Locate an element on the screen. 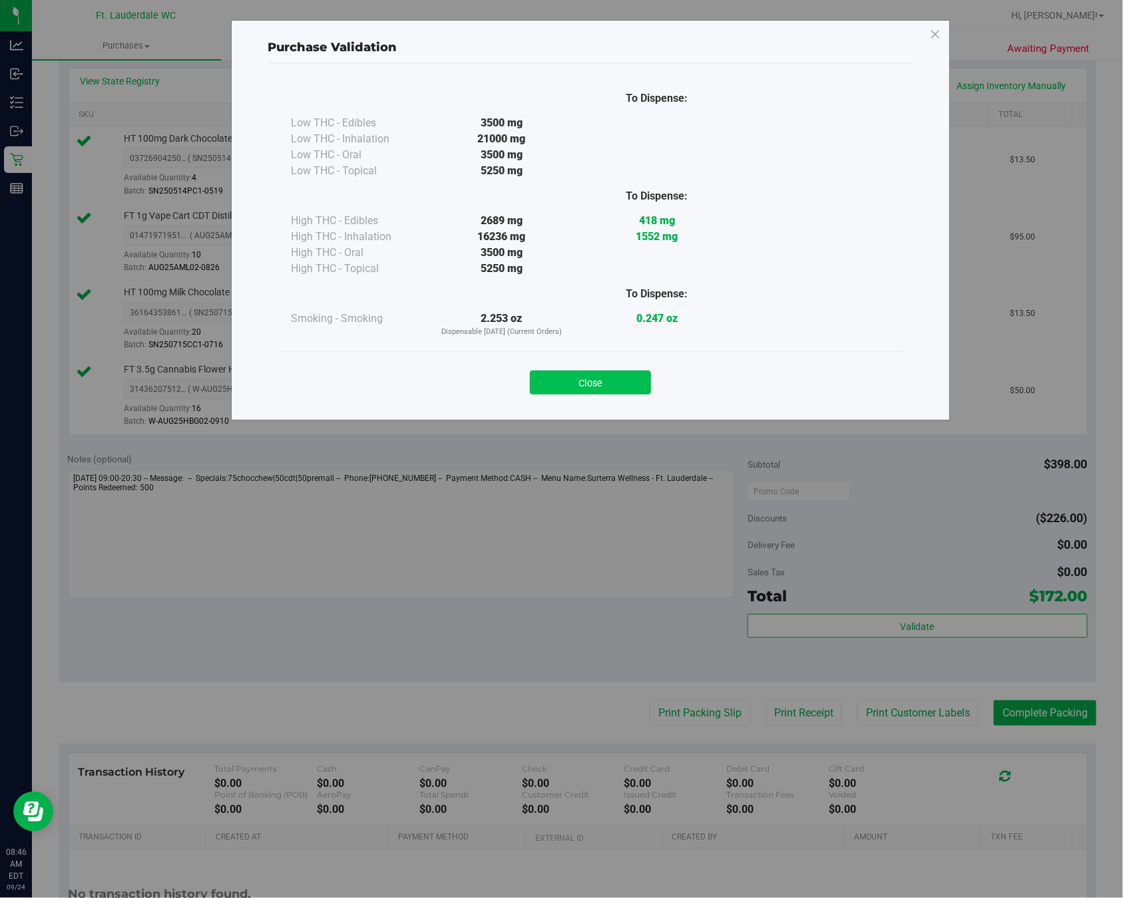 The image size is (1123, 898). div: Low THC - Oral is located at coordinates (357, 155).